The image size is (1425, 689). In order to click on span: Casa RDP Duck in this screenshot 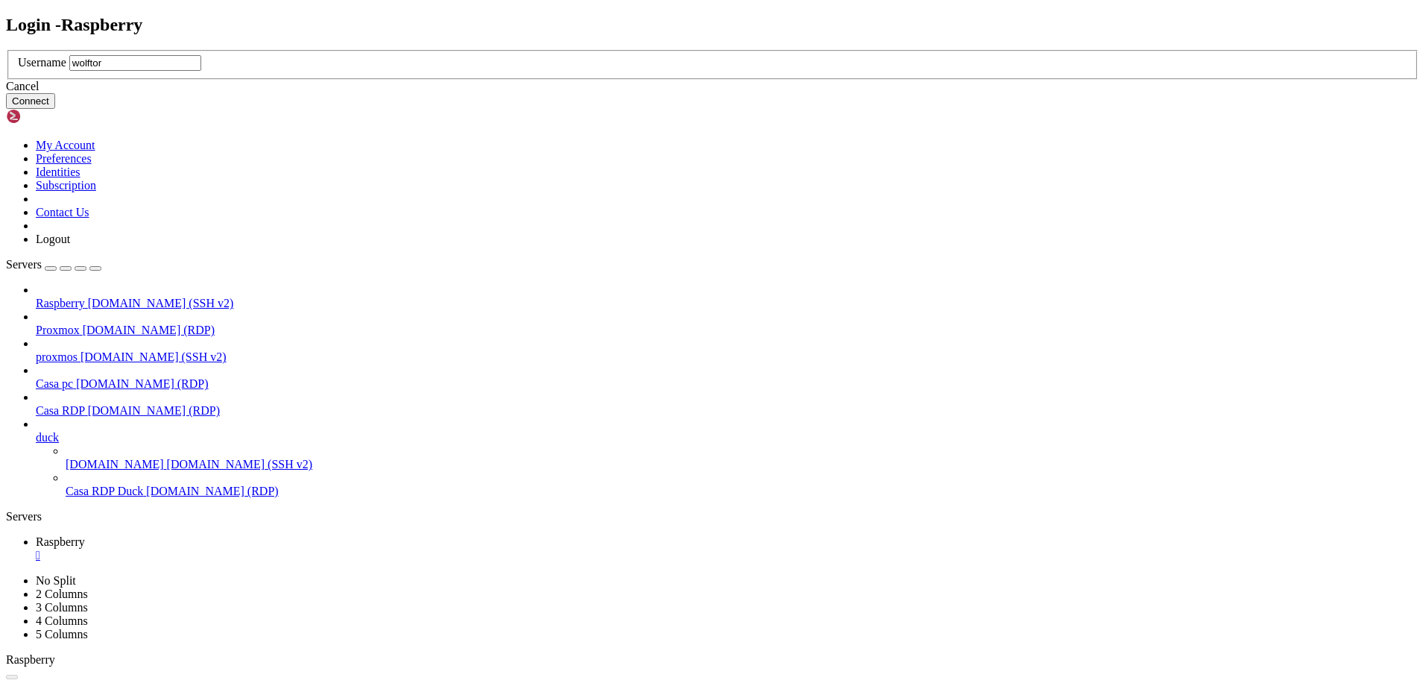, I will do `click(104, 490)`.